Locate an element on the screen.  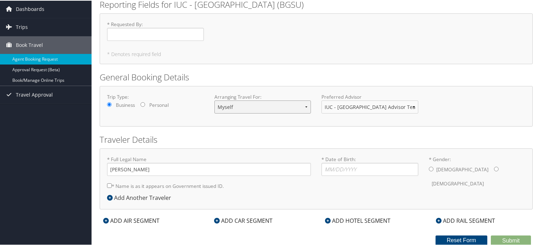
span: Travel Approval is located at coordinates (34, 94).